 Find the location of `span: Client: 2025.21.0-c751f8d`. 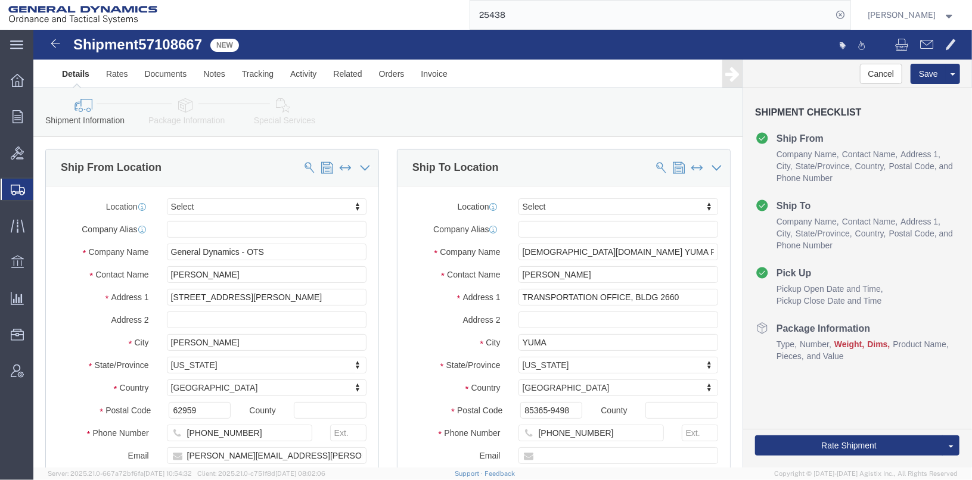

span: Client: 2025.21.0-c751f8d is located at coordinates (261, 474).